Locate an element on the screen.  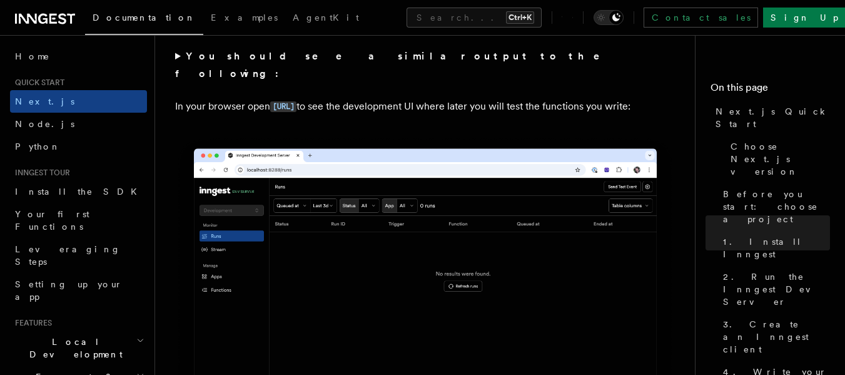
a: Leveraging Steps is located at coordinates (78, 255).